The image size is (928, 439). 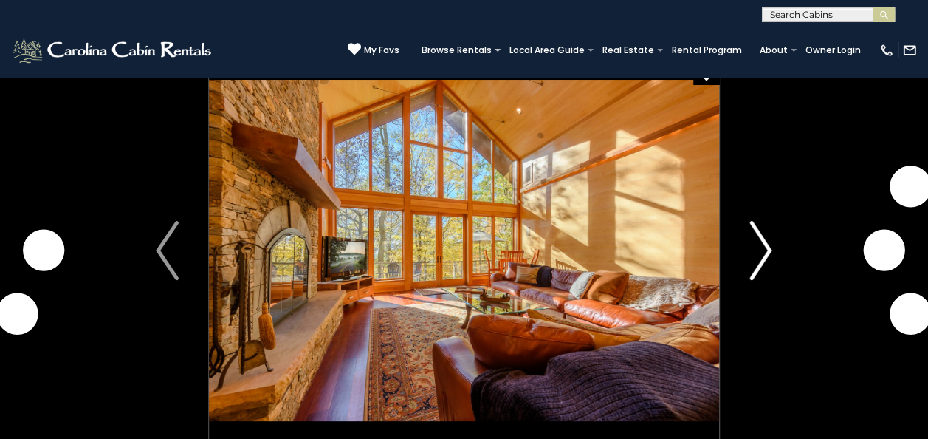 What do you see at coordinates (547, 50) in the screenshot?
I see `a: Local Area Guide` at bounding box center [547, 50].